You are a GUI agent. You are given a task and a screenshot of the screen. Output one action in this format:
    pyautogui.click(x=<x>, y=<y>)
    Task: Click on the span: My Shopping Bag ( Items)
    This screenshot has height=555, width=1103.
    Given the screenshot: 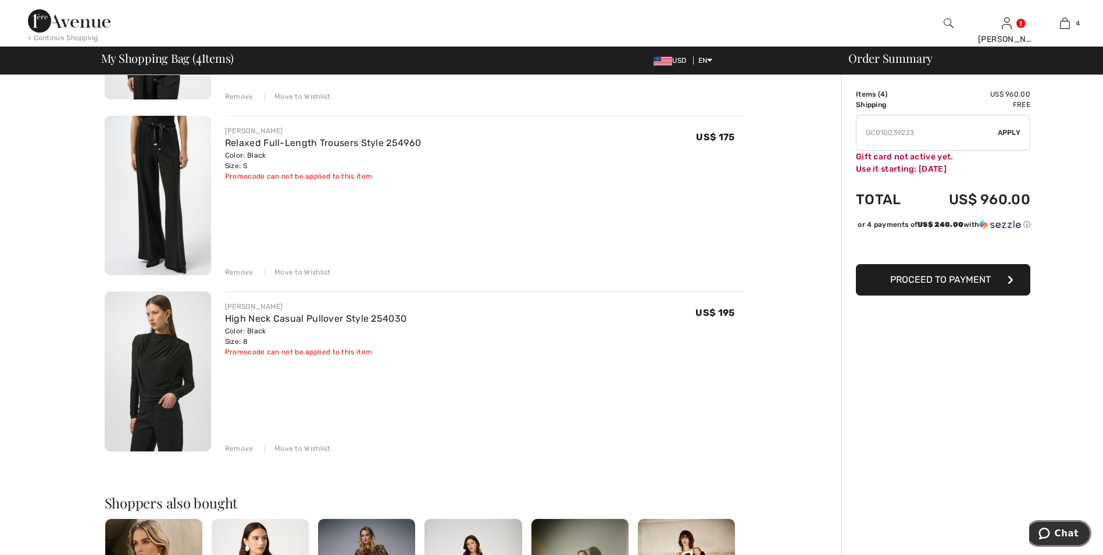 What is the action you would take?
    pyautogui.click(x=167, y=58)
    